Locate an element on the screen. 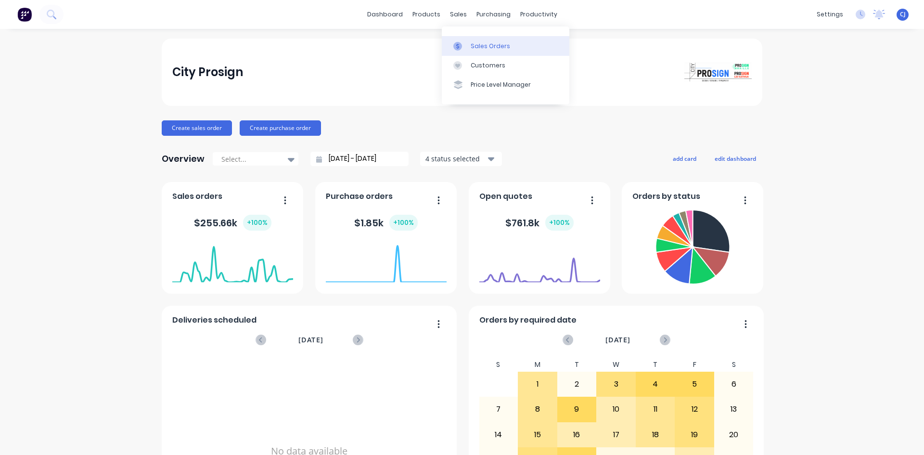 The height and width of the screenshot is (455, 924). div: 14 is located at coordinates (498, 434).